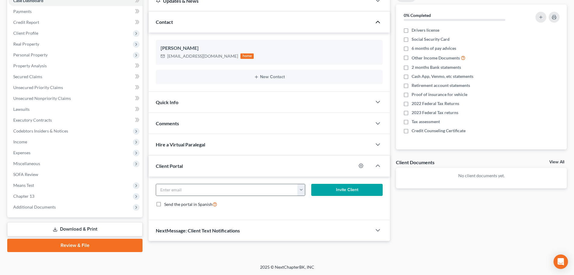 Image resolution: width=574 pixels, height=275 pixels. I want to click on span: Expenses, so click(22, 152).